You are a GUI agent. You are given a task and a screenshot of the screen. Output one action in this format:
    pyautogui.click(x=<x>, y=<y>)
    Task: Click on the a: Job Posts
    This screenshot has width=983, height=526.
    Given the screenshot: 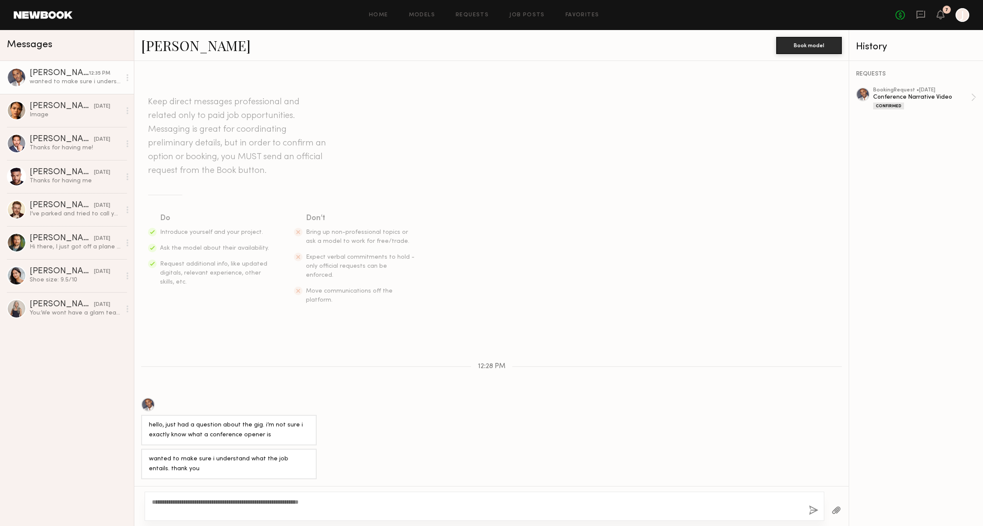 What is the action you would take?
    pyautogui.click(x=527, y=15)
    